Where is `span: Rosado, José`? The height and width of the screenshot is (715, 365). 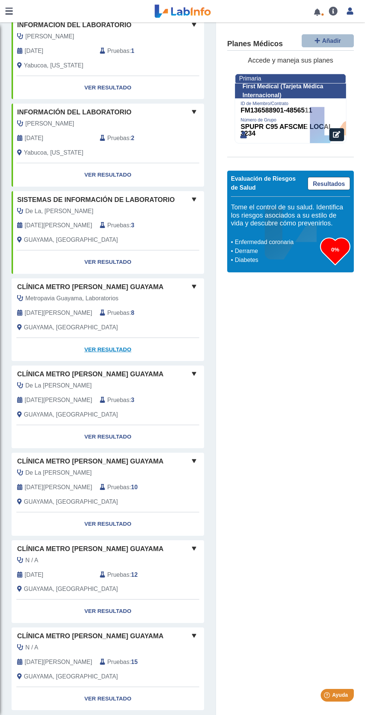
span: Rosado, José is located at coordinates (50, 124).